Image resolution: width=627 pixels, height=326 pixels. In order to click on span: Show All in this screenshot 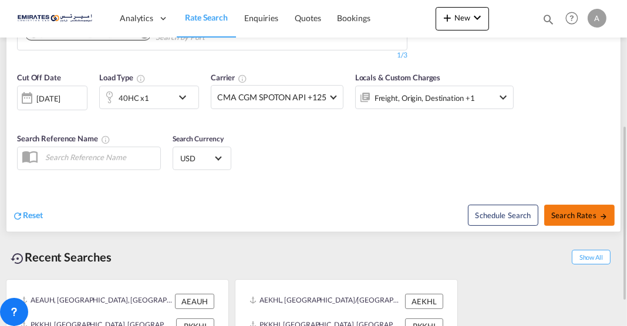, I will do `click(591, 257)`.